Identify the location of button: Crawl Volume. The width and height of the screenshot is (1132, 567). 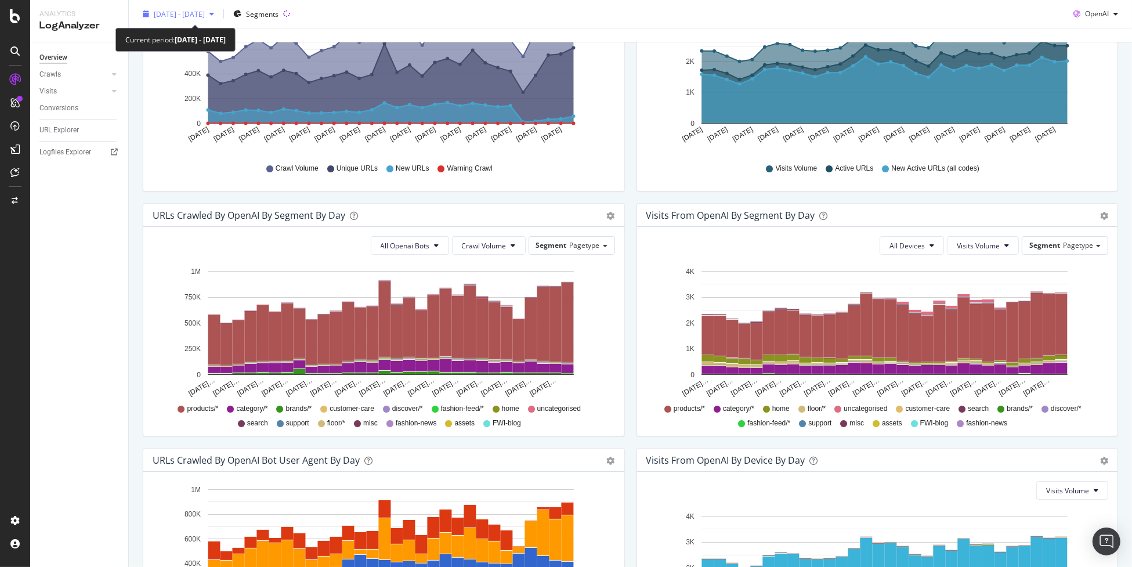
(488, 245).